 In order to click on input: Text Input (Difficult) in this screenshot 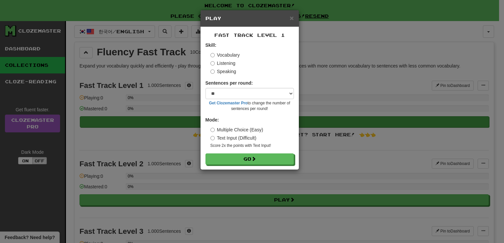, I will do `click(212, 138)`.